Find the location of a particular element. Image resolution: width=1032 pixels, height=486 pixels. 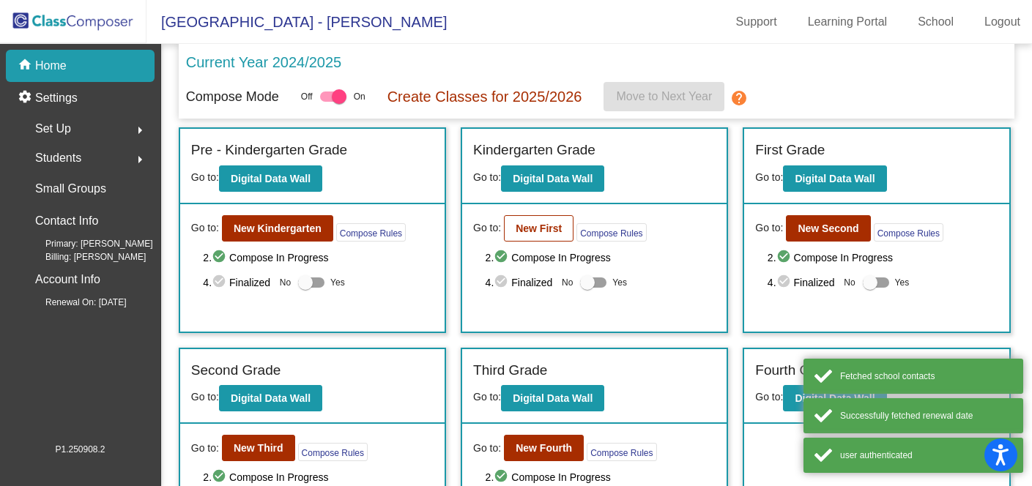

label: Second Grade is located at coordinates (236, 371).